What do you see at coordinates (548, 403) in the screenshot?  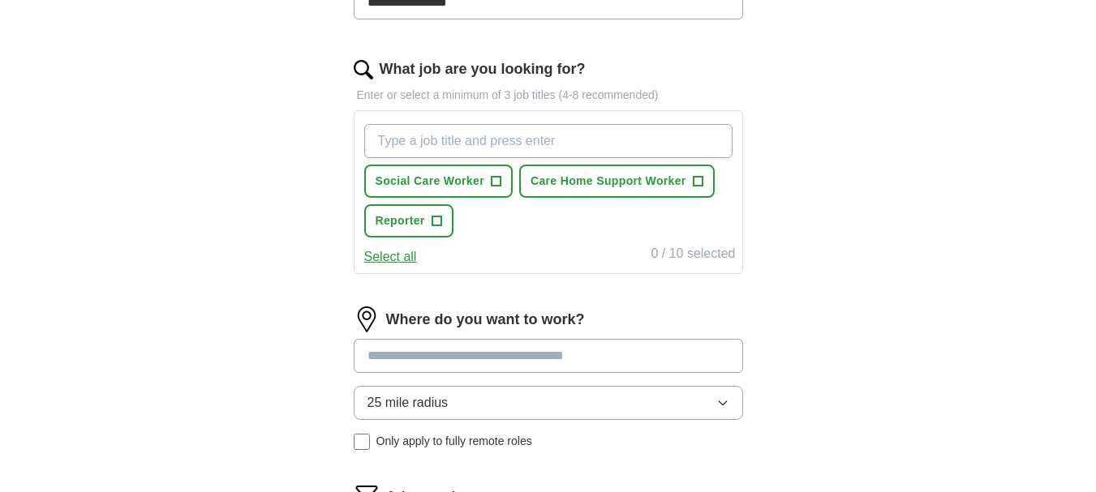 I see `button: 25 mile radius` at bounding box center [548, 403].